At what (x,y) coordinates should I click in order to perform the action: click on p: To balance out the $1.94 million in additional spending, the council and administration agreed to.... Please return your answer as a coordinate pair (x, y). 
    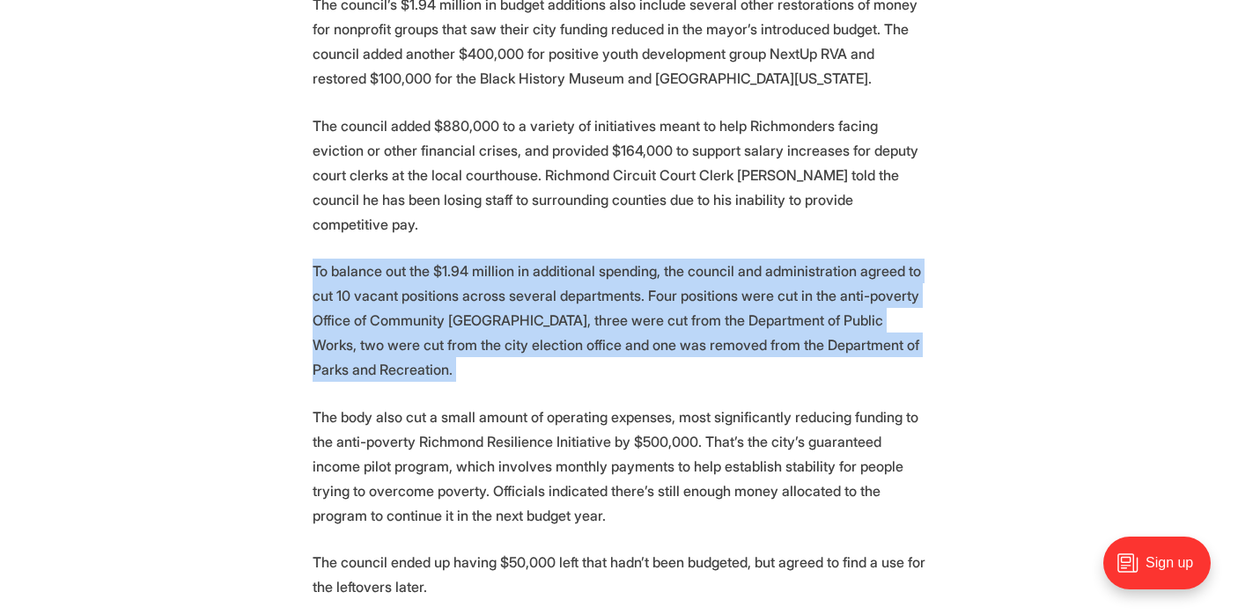
    Looking at the image, I should click on (619, 320).